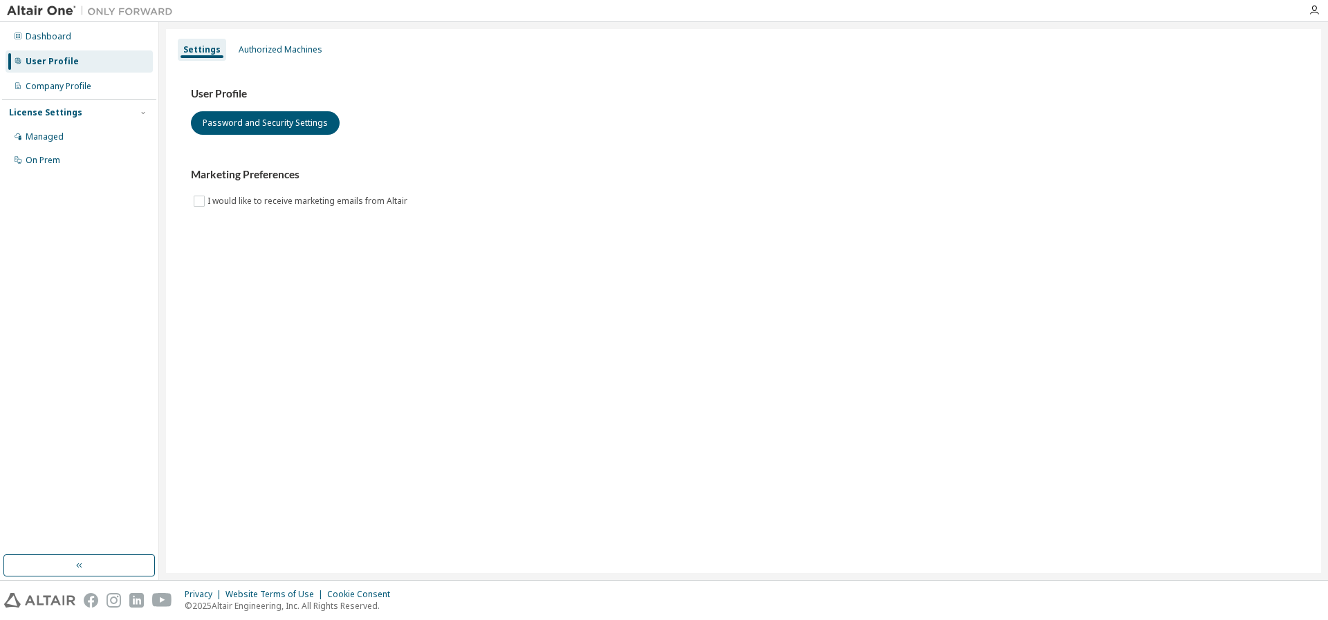 The height and width of the screenshot is (620, 1328). I want to click on h3: User Profile, so click(743, 94).